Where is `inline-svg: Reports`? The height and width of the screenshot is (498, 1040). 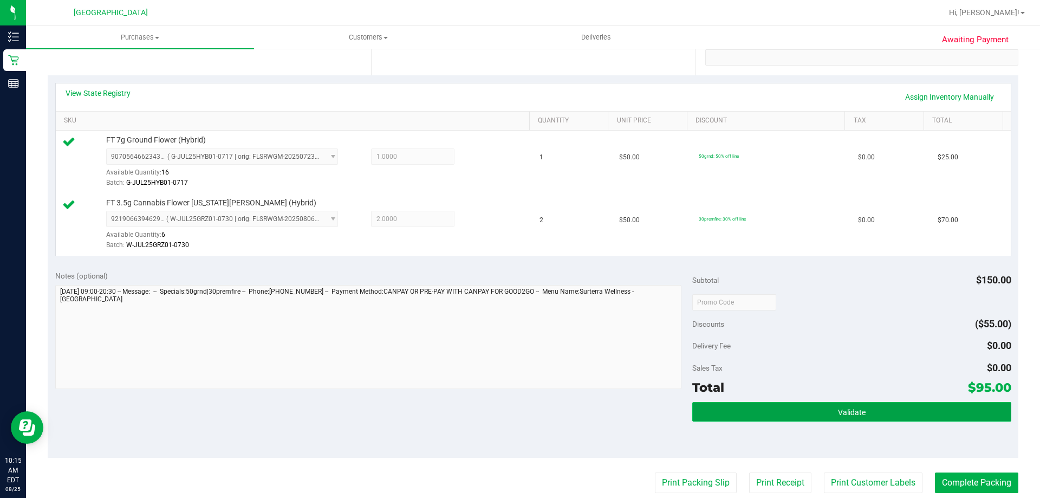 inline-svg: Reports is located at coordinates (14, 83).